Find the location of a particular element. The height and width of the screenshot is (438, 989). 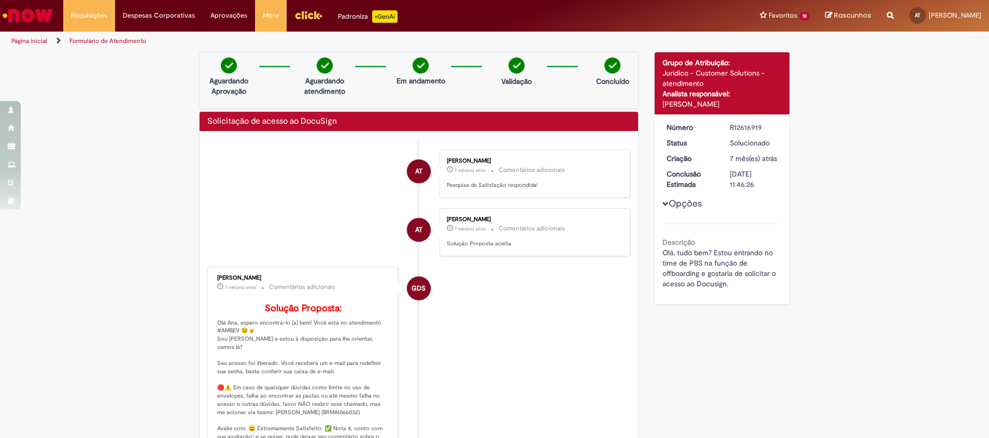

span: Favoritos is located at coordinates (783, 16).